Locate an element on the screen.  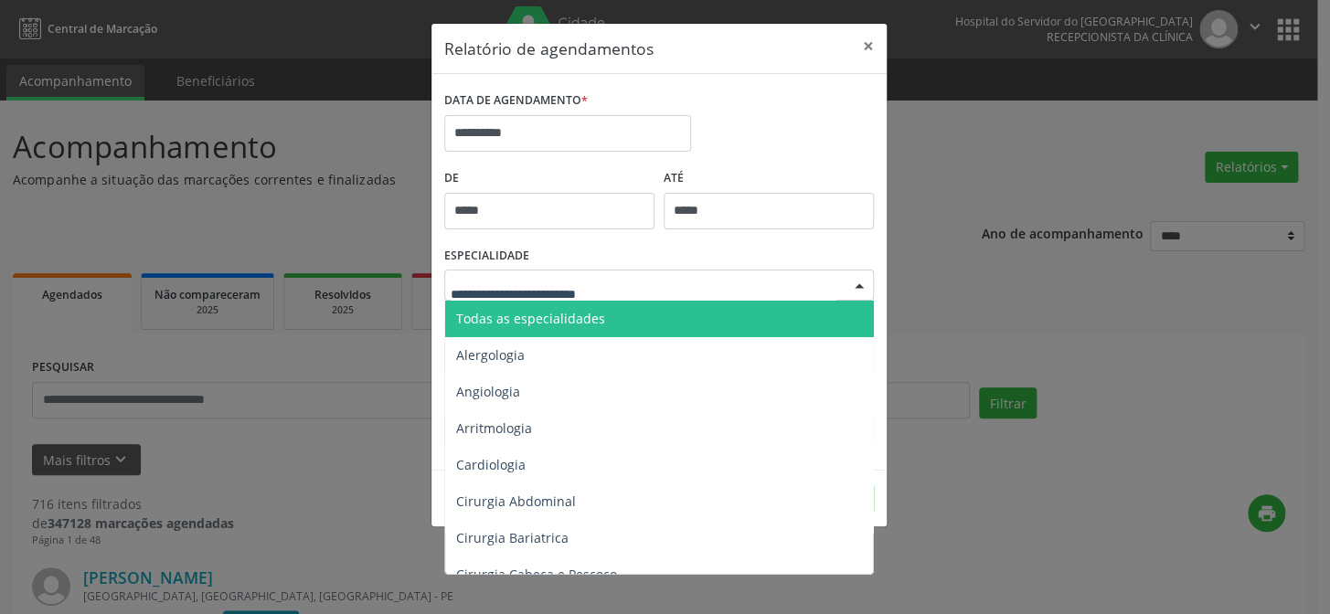
label: ESPECIALIDADE is located at coordinates (486, 256).